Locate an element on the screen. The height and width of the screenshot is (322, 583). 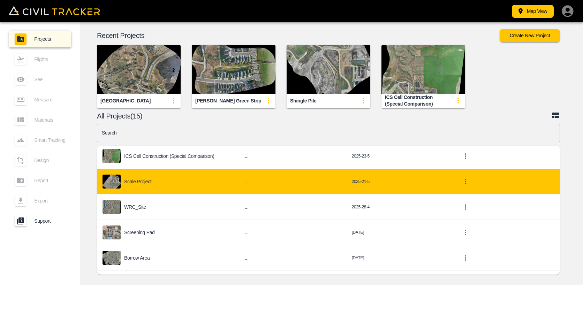
td: 2025-28-4 is located at coordinates (400, 207).